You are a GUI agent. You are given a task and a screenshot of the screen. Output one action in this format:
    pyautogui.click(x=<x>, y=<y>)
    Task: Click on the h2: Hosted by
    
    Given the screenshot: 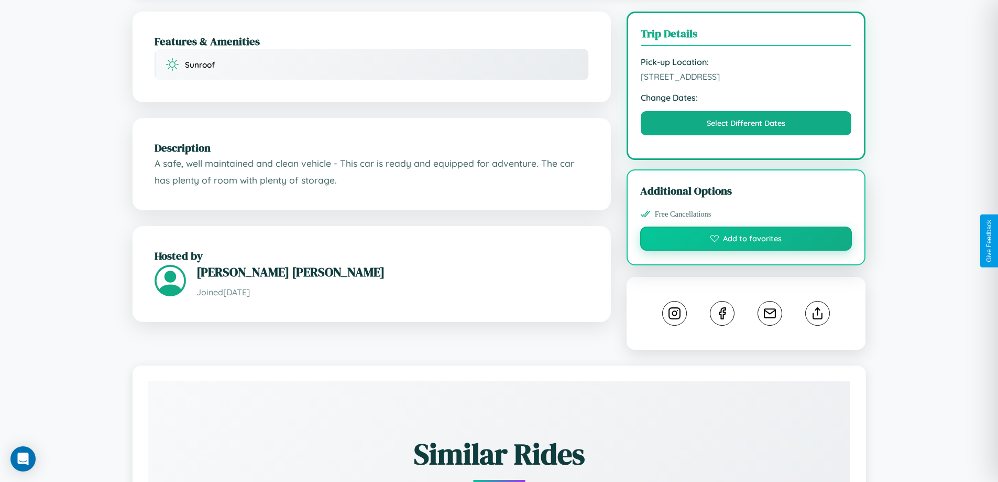 What is the action you would take?
    pyautogui.click(x=372, y=255)
    